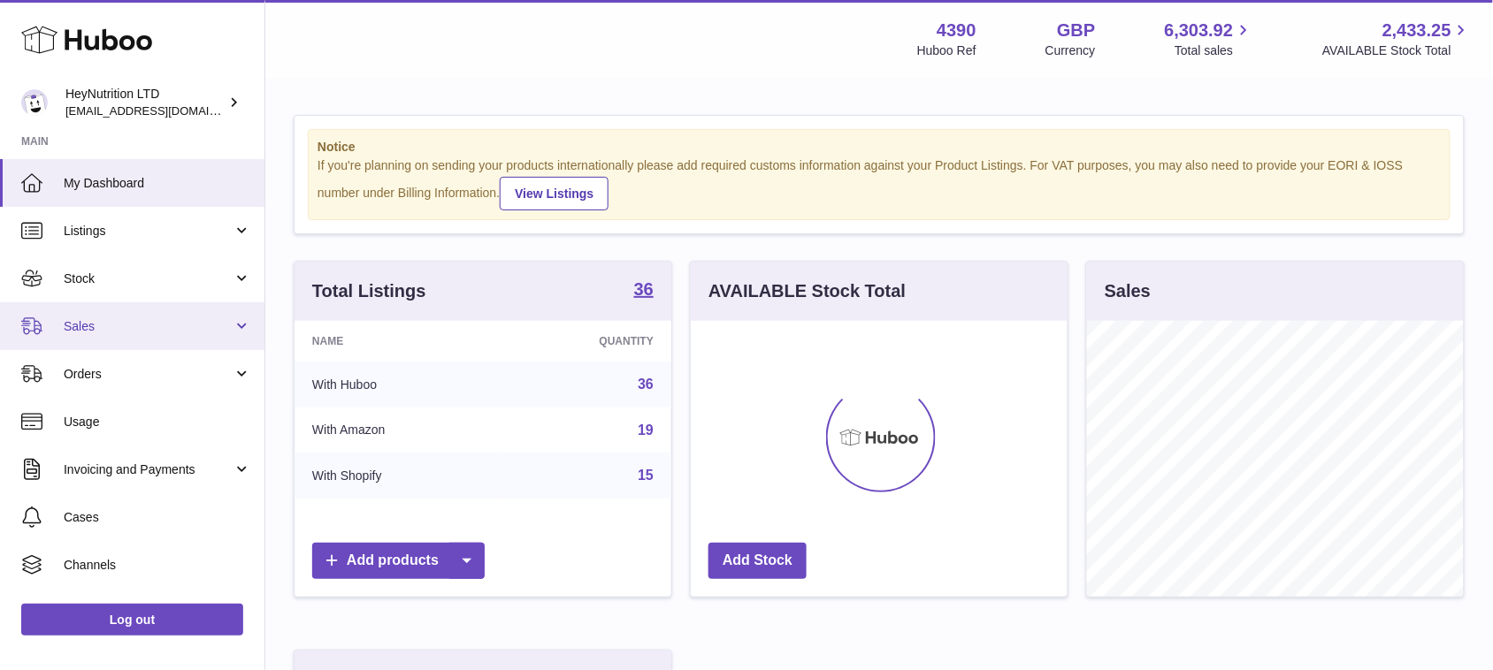 This screenshot has height=670, width=1493. I want to click on span: Invoicing and Payments, so click(148, 470).